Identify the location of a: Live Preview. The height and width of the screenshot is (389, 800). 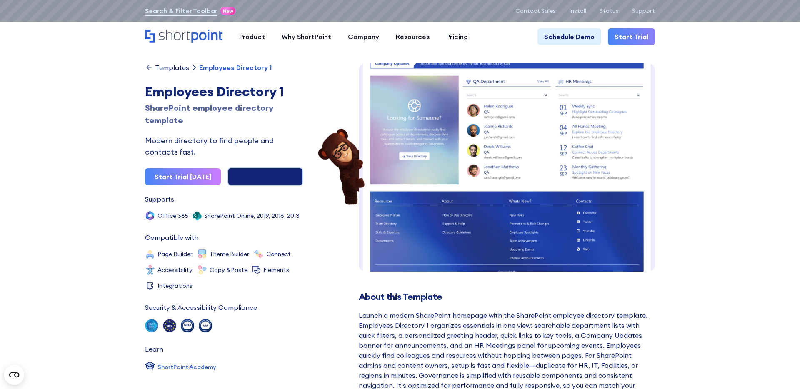
(265, 177).